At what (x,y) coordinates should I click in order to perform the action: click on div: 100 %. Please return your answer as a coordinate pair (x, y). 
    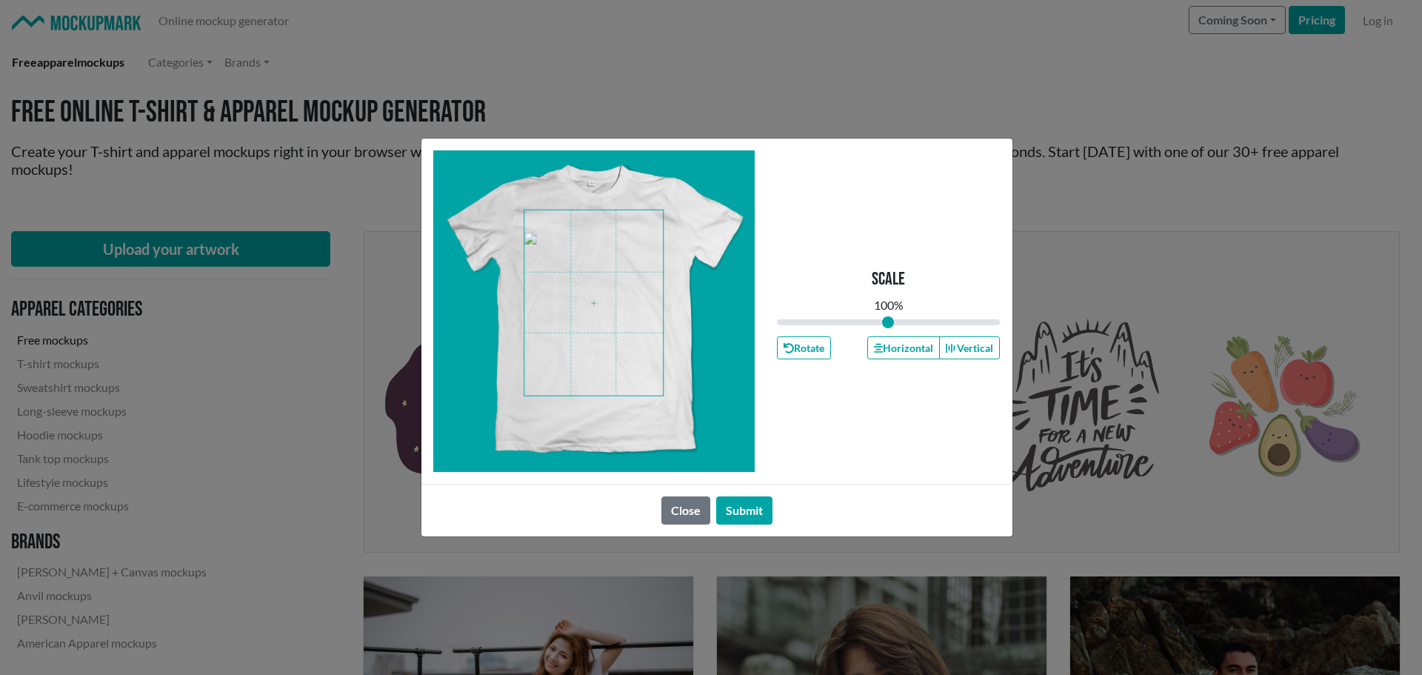
    Looking at the image, I should click on (889, 305).